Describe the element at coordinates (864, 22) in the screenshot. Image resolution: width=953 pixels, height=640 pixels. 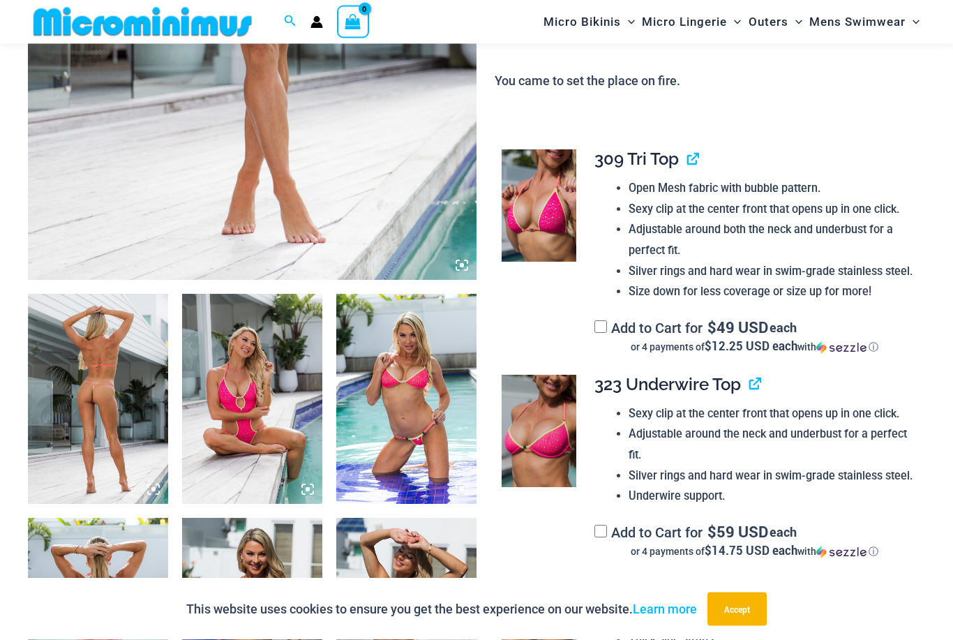
I see `a: Mens SwimwearMenu ToggleMenu Toggle` at that location.